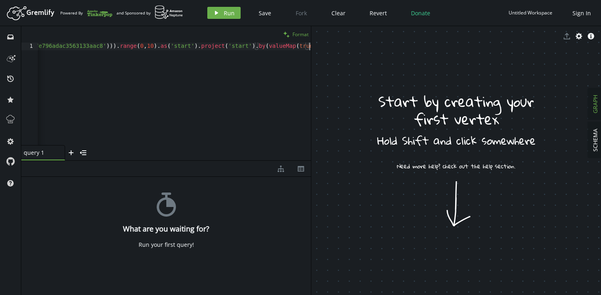 The width and height of the screenshot is (601, 295). I want to click on span: Save, so click(265, 13).